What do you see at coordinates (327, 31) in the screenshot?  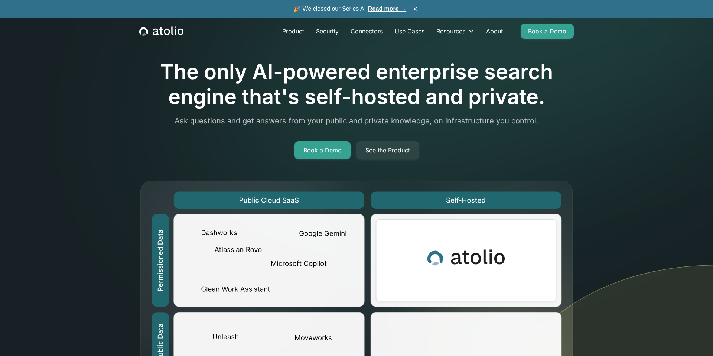 I see `a: Security` at bounding box center [327, 31].